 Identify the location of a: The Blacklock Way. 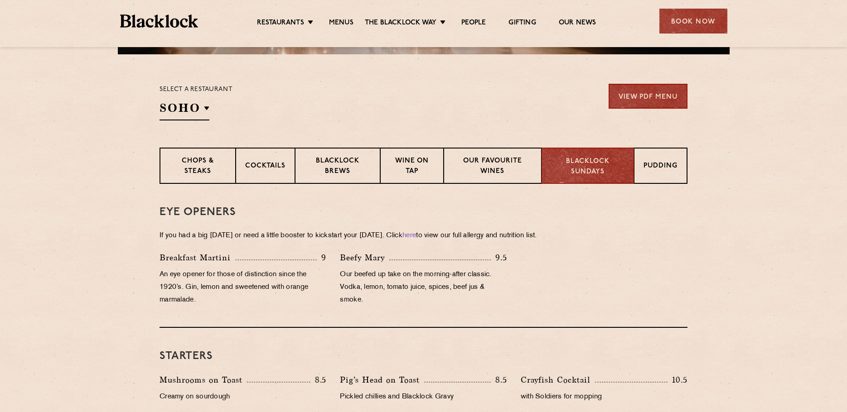
(400, 24).